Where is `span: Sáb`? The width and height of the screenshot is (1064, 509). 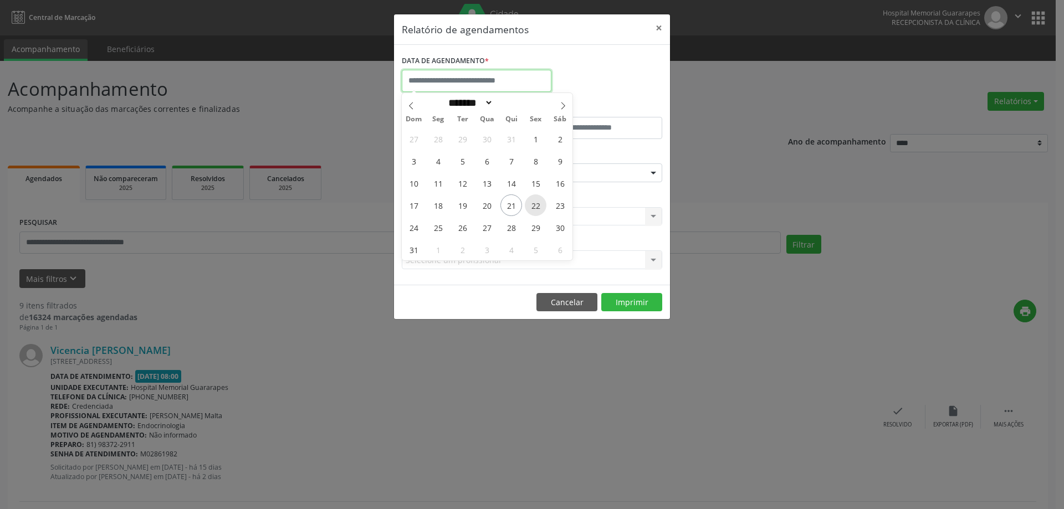 span: Sáb is located at coordinates (560, 119).